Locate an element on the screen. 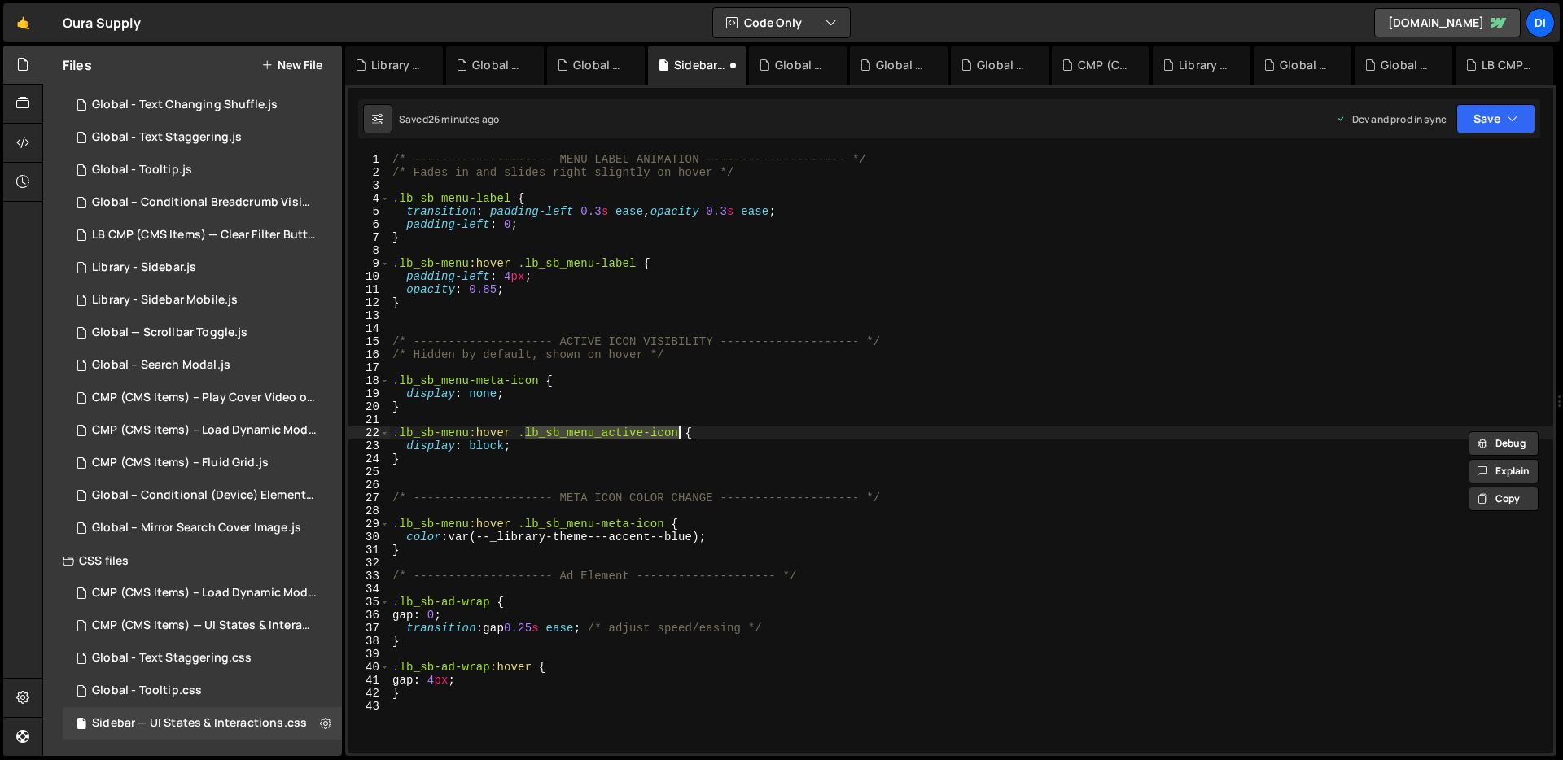 The width and height of the screenshot is (1563, 760). h2: Files is located at coordinates (77, 65).